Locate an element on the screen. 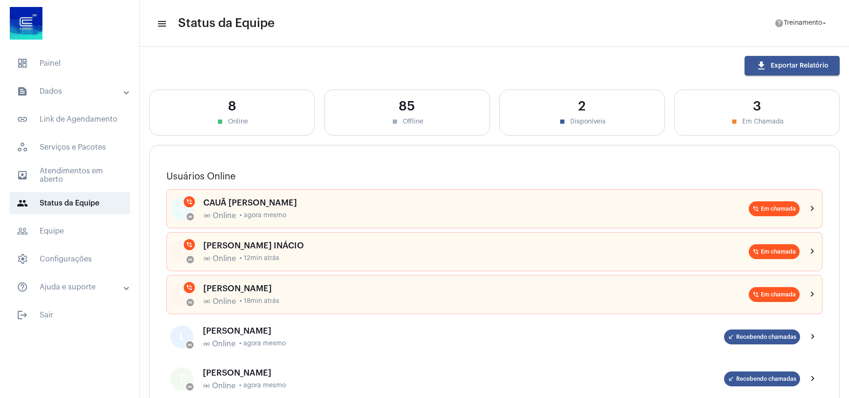 Image resolution: width=849 pixels, height=398 pixels. span: Painel is located at coordinates (69, 63).